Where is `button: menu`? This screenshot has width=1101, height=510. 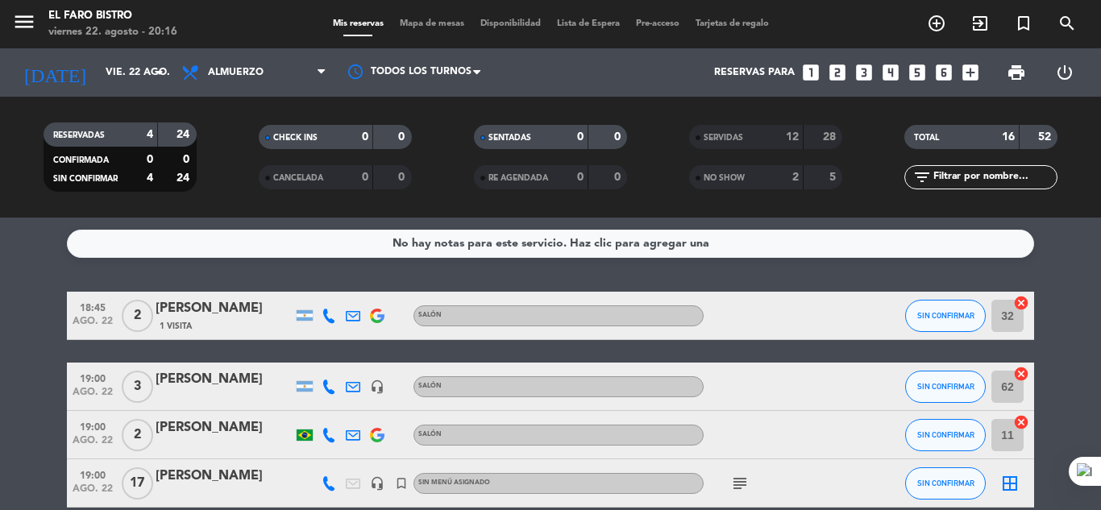 button: menu is located at coordinates (24, 24).